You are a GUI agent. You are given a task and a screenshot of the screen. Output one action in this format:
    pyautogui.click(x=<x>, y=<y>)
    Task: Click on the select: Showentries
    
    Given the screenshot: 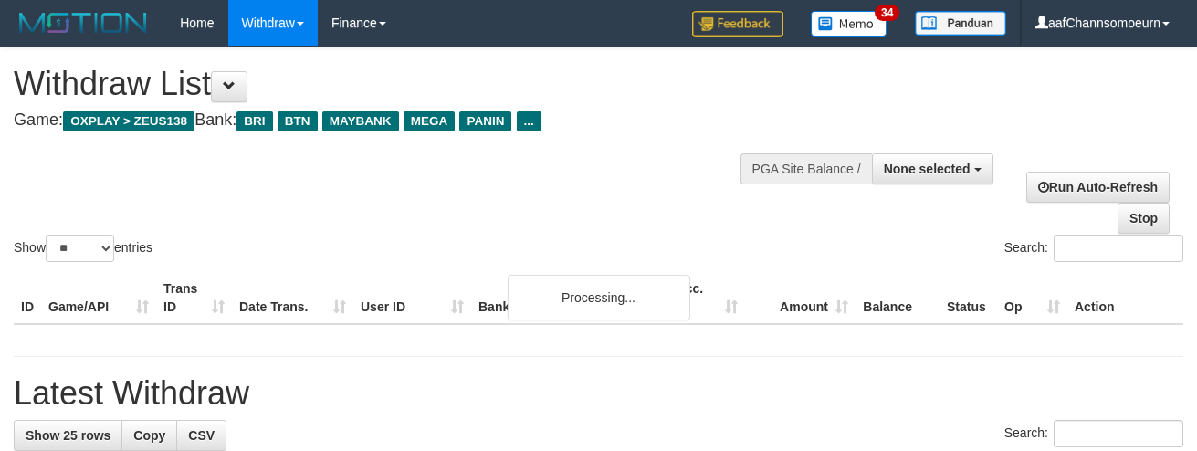 What is the action you would take?
    pyautogui.click(x=79, y=248)
    